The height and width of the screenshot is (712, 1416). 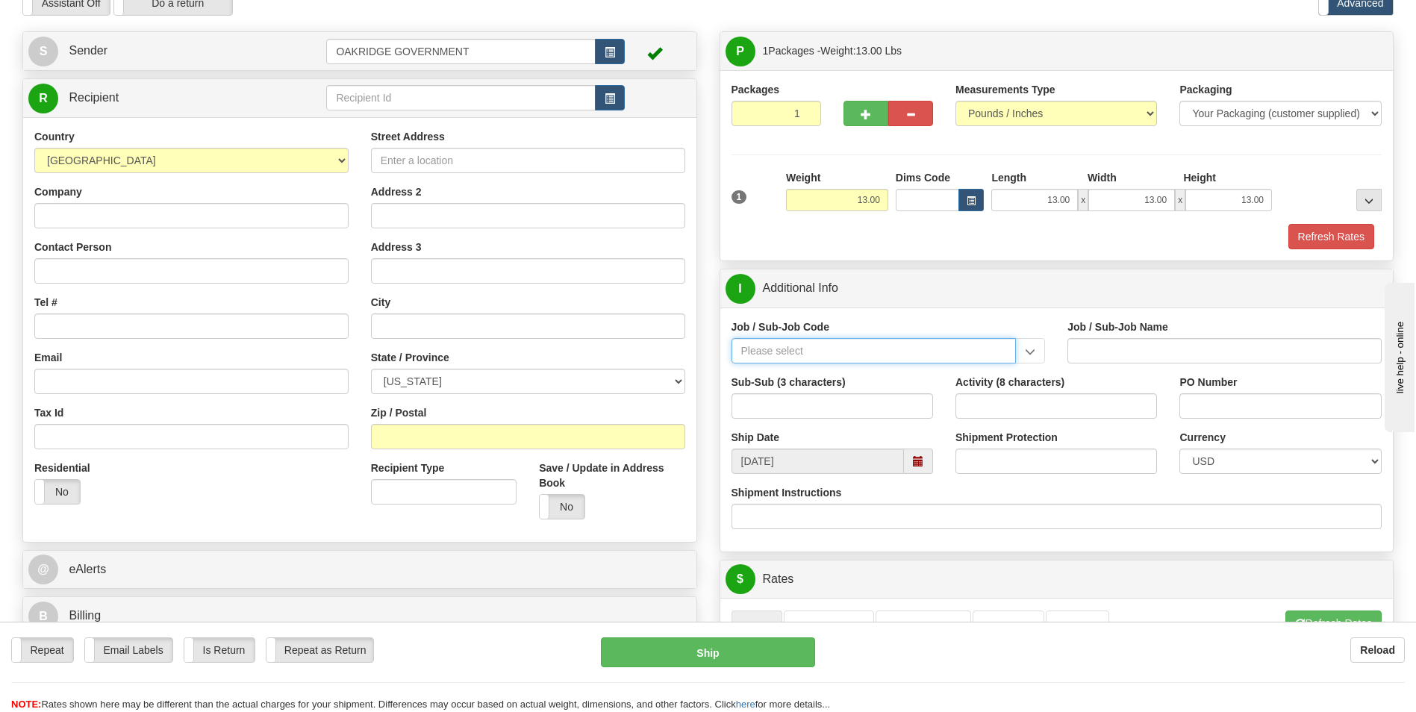 What do you see at coordinates (46, 302) in the screenshot?
I see `label: Tel #` at bounding box center [46, 302].